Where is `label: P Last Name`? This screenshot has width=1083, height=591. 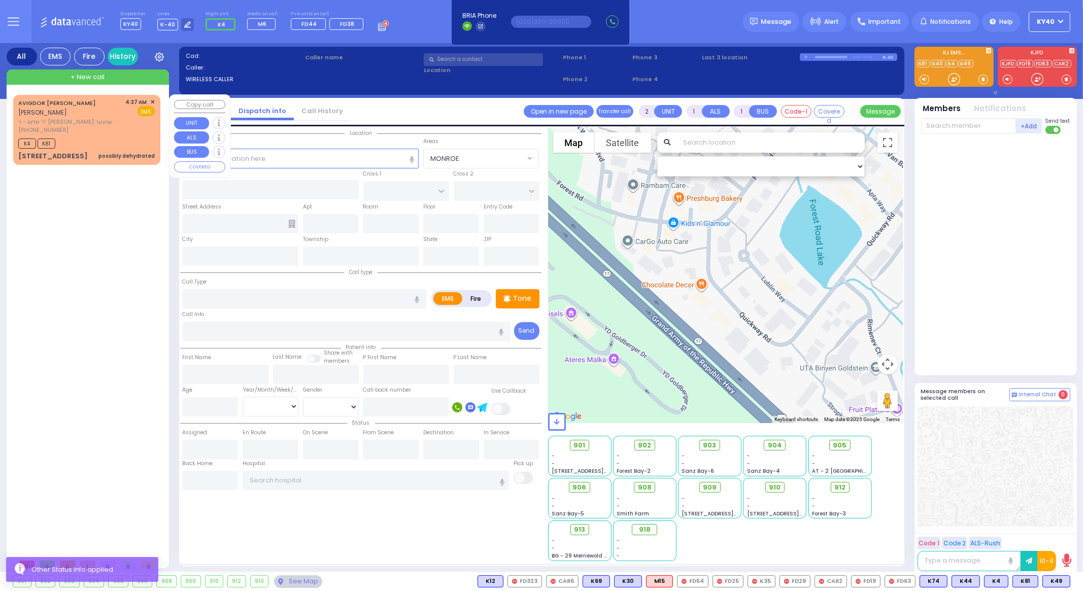
label: P Last Name is located at coordinates (471, 358).